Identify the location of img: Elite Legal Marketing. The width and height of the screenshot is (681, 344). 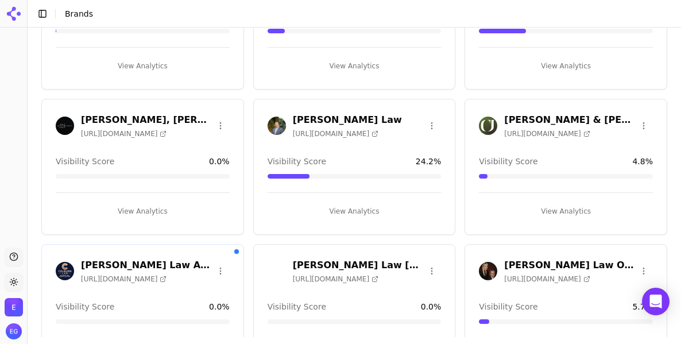
(14, 307).